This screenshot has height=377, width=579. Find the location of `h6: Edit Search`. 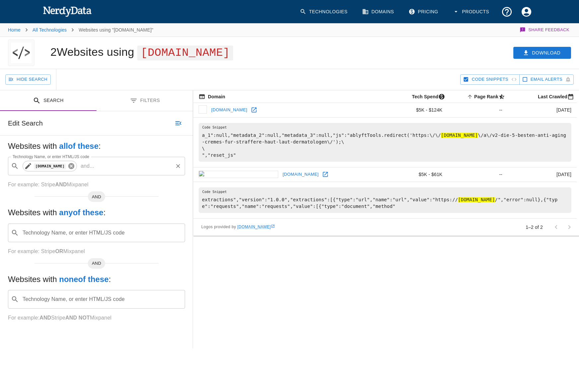

h6: Edit Search is located at coordinates (25, 123).